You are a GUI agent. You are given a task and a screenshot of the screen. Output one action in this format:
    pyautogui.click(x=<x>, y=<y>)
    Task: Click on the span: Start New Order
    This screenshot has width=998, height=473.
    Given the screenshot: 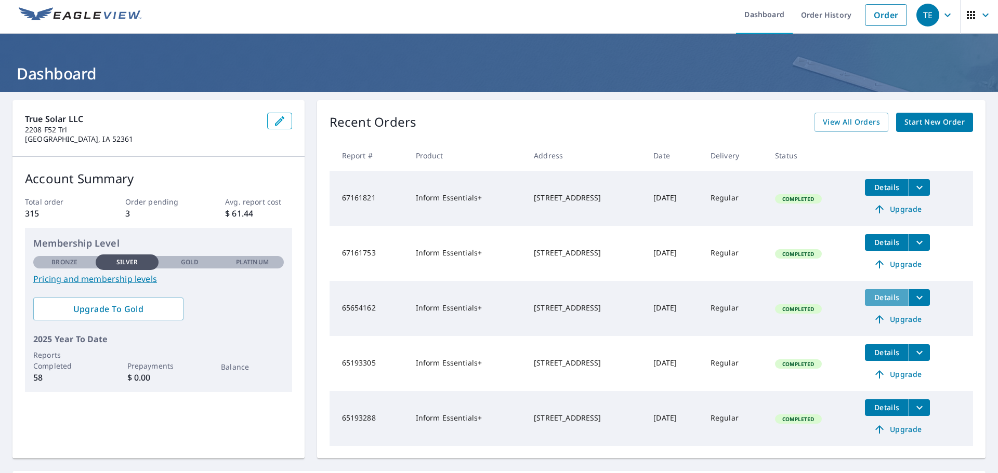 What is the action you would take?
    pyautogui.click(x=934, y=122)
    